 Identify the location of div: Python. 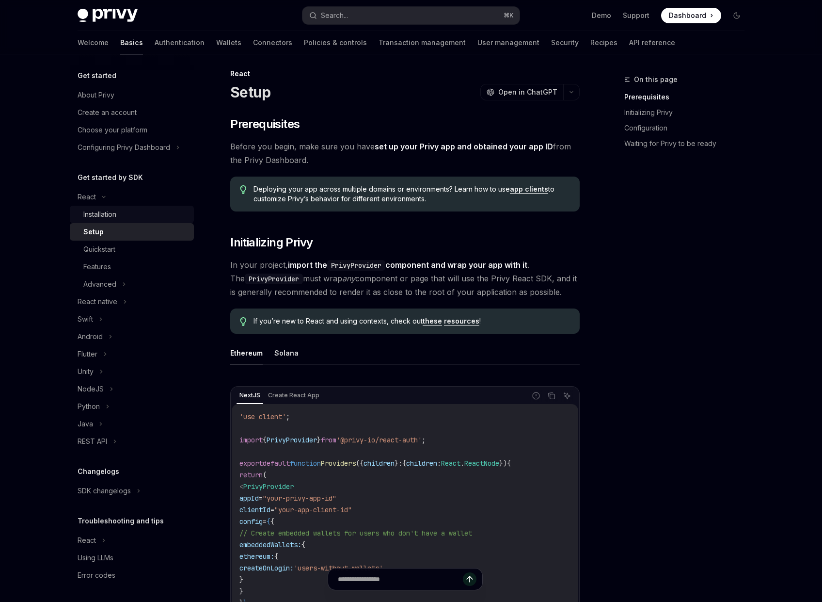
(89, 406).